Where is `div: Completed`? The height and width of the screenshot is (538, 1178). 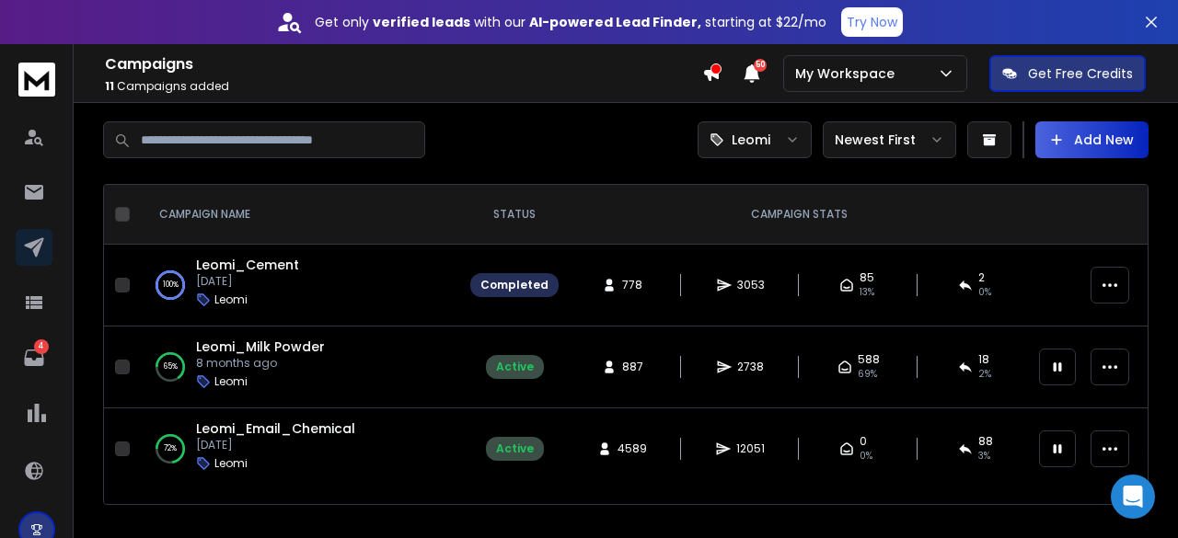 div: Completed is located at coordinates (514, 285).